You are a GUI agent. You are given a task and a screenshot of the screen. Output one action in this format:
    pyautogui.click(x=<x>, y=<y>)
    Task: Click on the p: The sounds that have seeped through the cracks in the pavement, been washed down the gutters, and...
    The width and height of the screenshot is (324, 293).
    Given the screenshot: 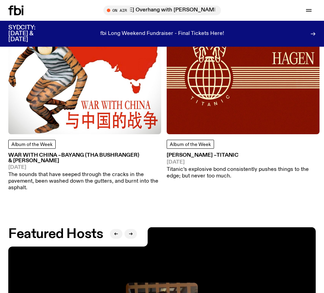 What is the action you would take?
    pyautogui.click(x=85, y=182)
    